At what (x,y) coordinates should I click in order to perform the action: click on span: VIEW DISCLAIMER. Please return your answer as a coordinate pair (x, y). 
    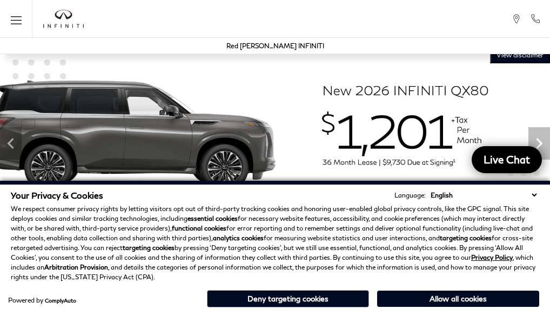
    Looking at the image, I should click on (520, 55).